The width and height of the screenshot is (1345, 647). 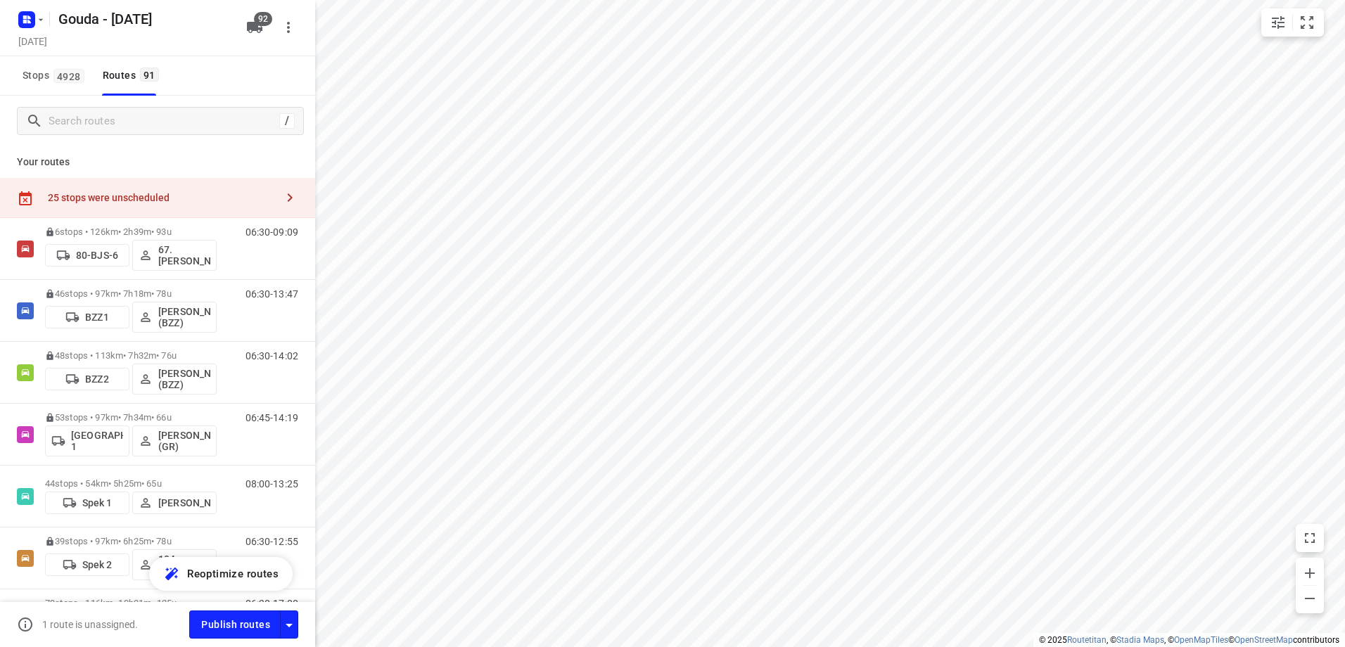 I want to click on p: 80-BJS-6, so click(x=97, y=255).